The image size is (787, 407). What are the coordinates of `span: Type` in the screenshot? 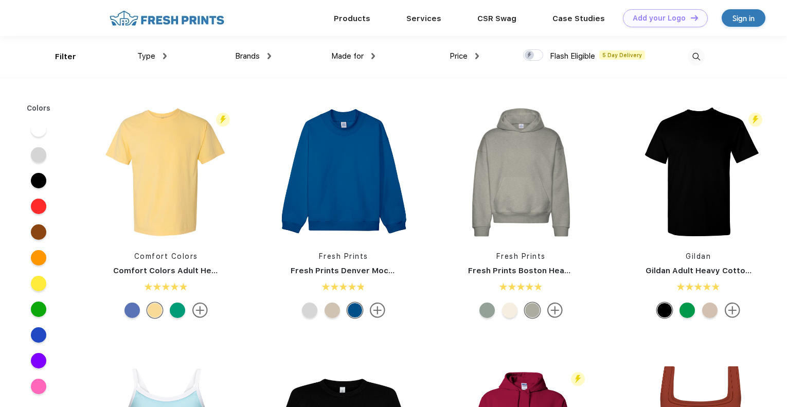 It's located at (146, 56).